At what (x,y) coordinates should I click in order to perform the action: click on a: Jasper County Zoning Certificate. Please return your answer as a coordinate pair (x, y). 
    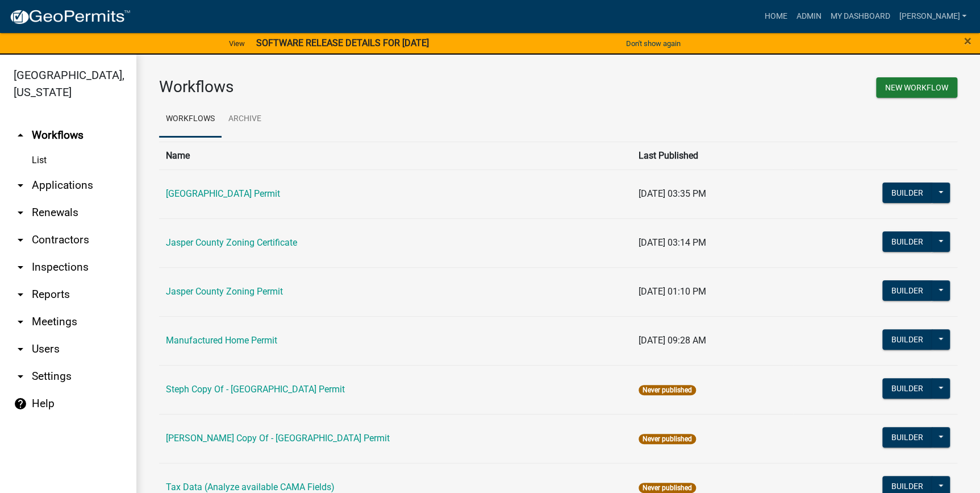
    Looking at the image, I should click on (231, 242).